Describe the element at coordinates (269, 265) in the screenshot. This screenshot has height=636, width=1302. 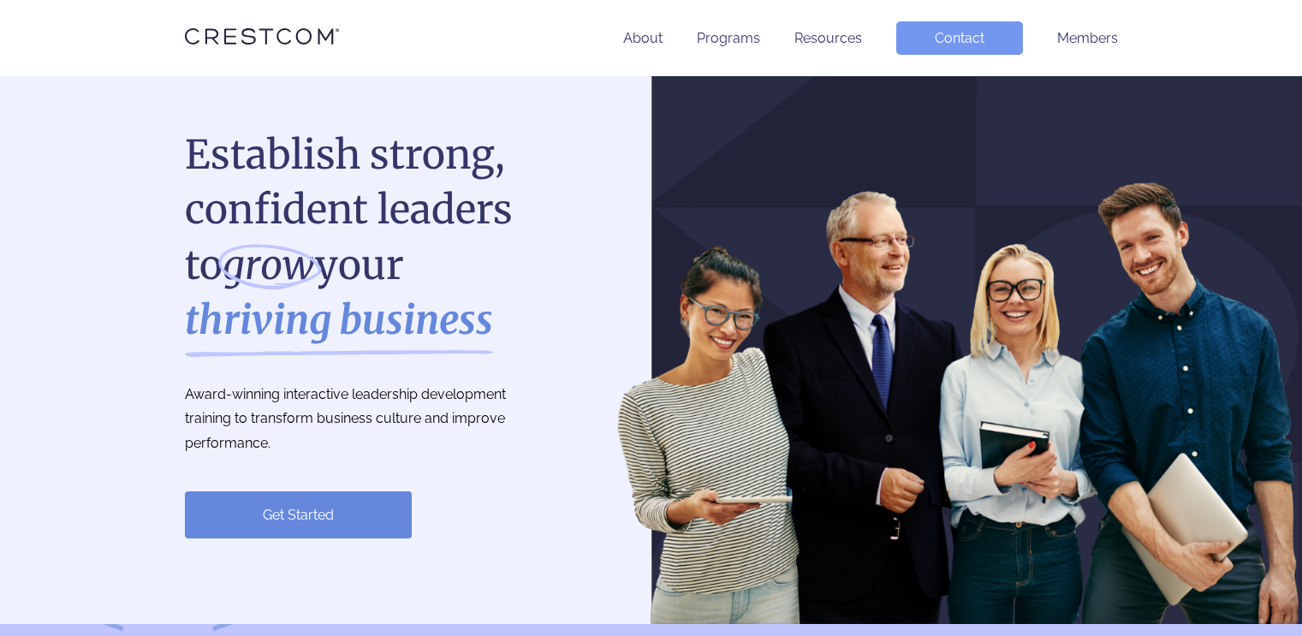
I see `i: grow` at that location.